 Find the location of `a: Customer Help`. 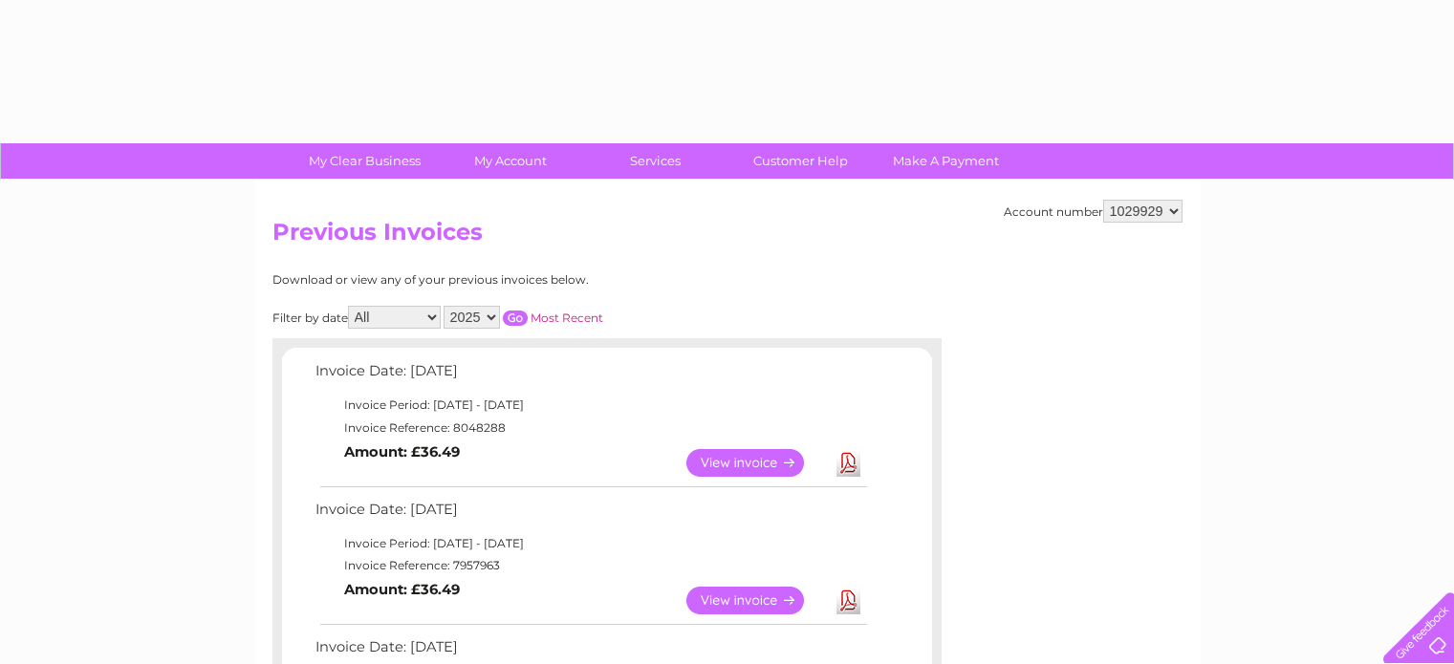

a: Customer Help is located at coordinates (800, 161).